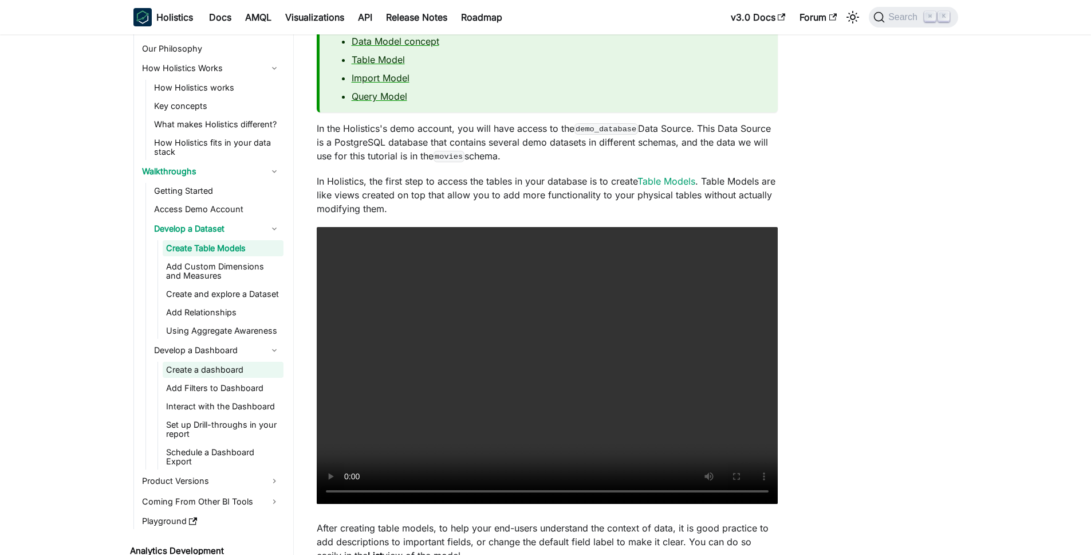 This screenshot has height=555, width=1091. Describe the element at coordinates (217, 106) in the screenshot. I see `a: Key concepts` at that location.